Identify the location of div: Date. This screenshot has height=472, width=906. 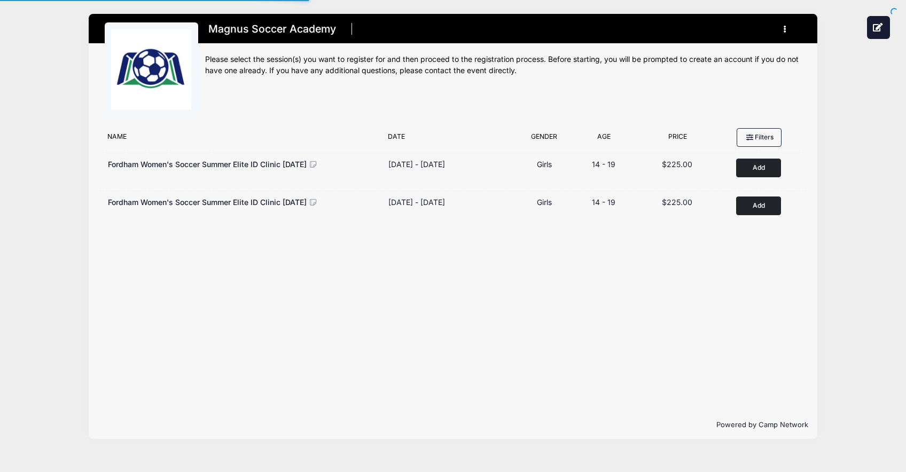
(450, 139).